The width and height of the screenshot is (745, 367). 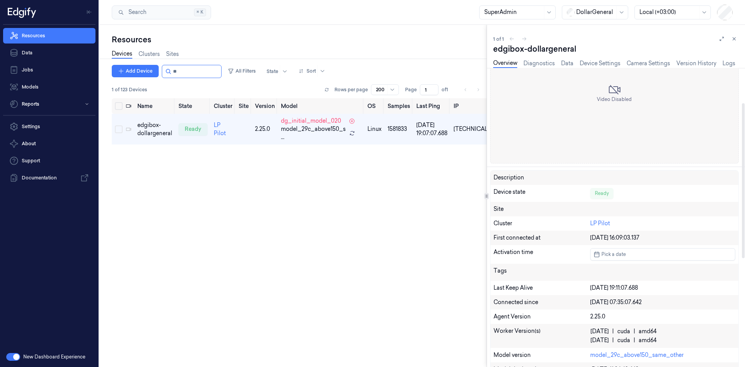 I want to click on a: Support, so click(x=49, y=161).